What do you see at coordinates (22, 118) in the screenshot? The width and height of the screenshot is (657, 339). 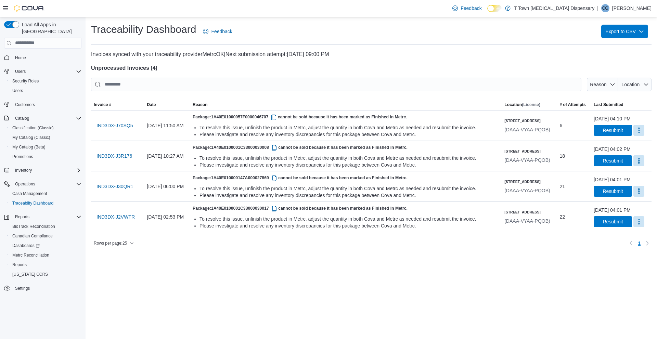 I see `span: Catalog` at bounding box center [22, 118].